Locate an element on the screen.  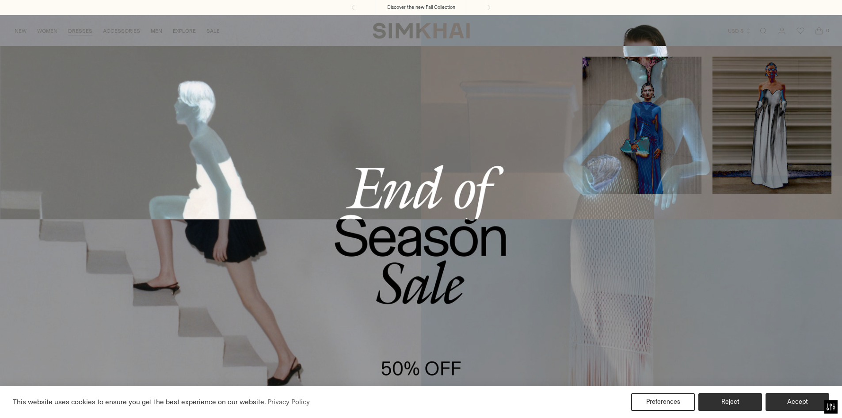
a: ACCESSORIES is located at coordinates (122, 31).